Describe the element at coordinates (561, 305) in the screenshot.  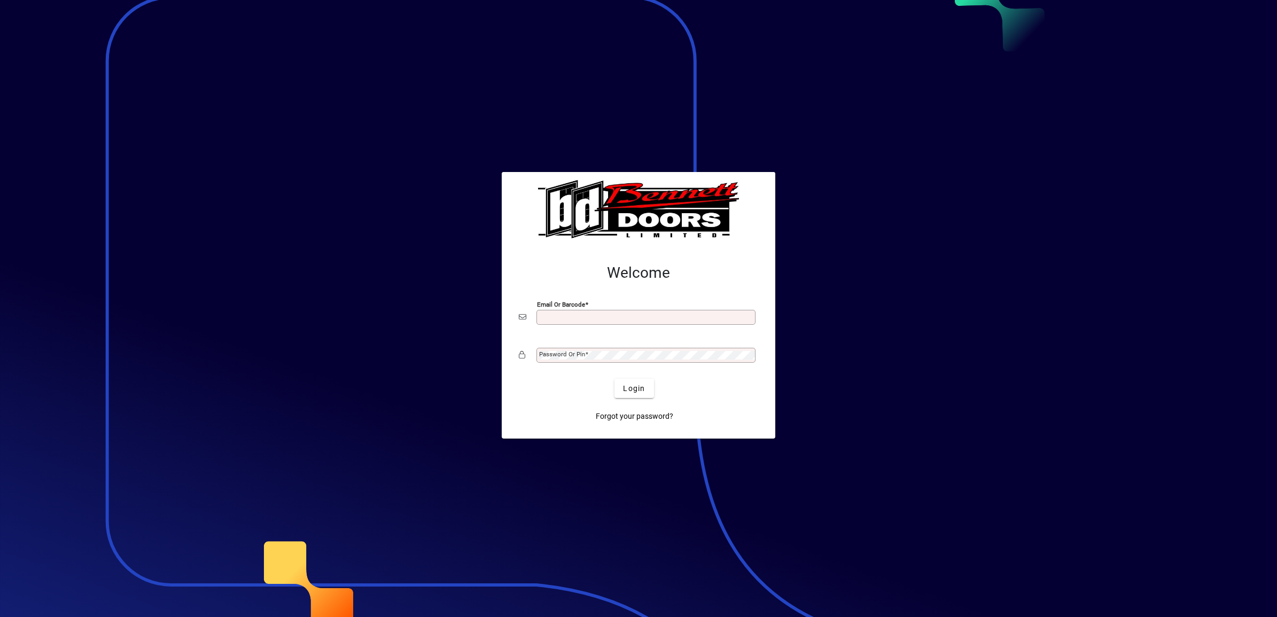
I see `mat-label: Email or Barcode` at that location.